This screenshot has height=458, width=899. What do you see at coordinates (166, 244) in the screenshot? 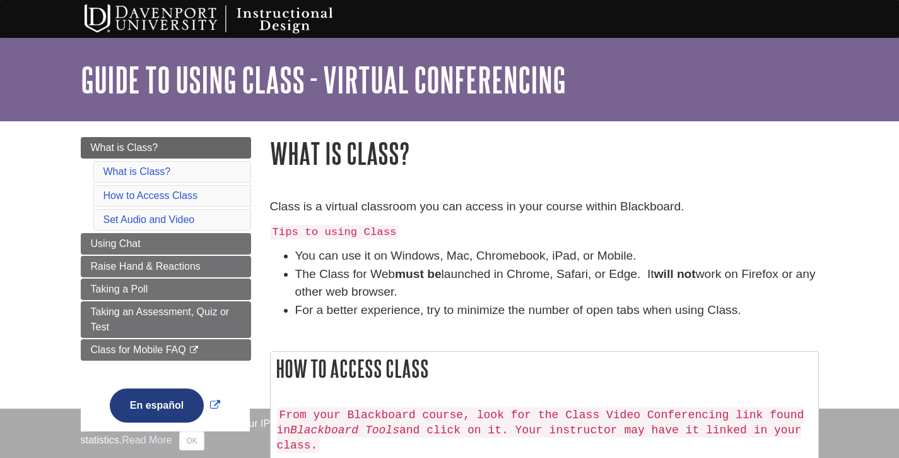
I see `a: Using Chat` at bounding box center [166, 244].